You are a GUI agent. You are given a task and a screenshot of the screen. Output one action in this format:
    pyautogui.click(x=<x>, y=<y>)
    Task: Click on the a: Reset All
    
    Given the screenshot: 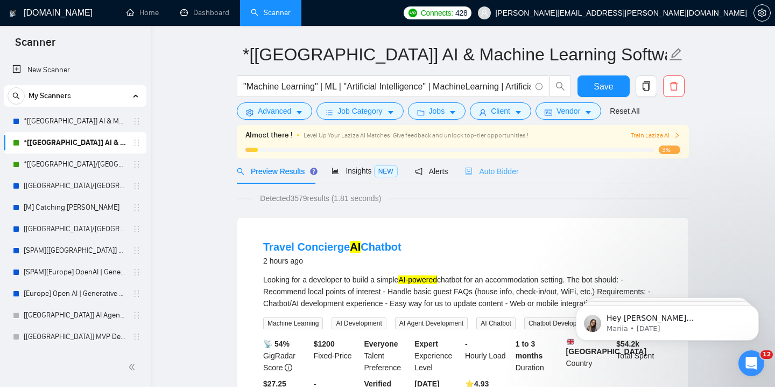 What is the action you would take?
    pyautogui.click(x=625, y=111)
    